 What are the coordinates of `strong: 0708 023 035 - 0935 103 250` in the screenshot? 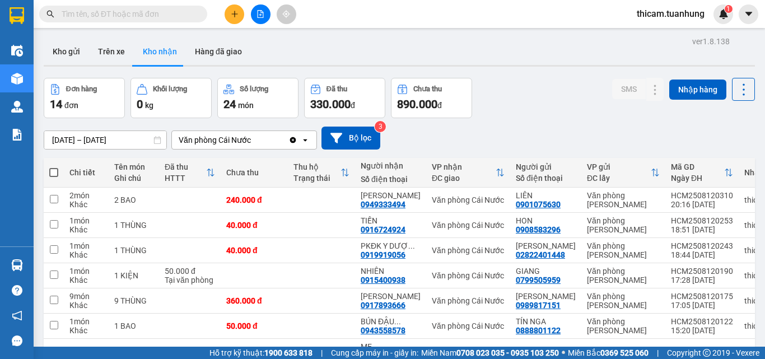 It's located at (508, 353).